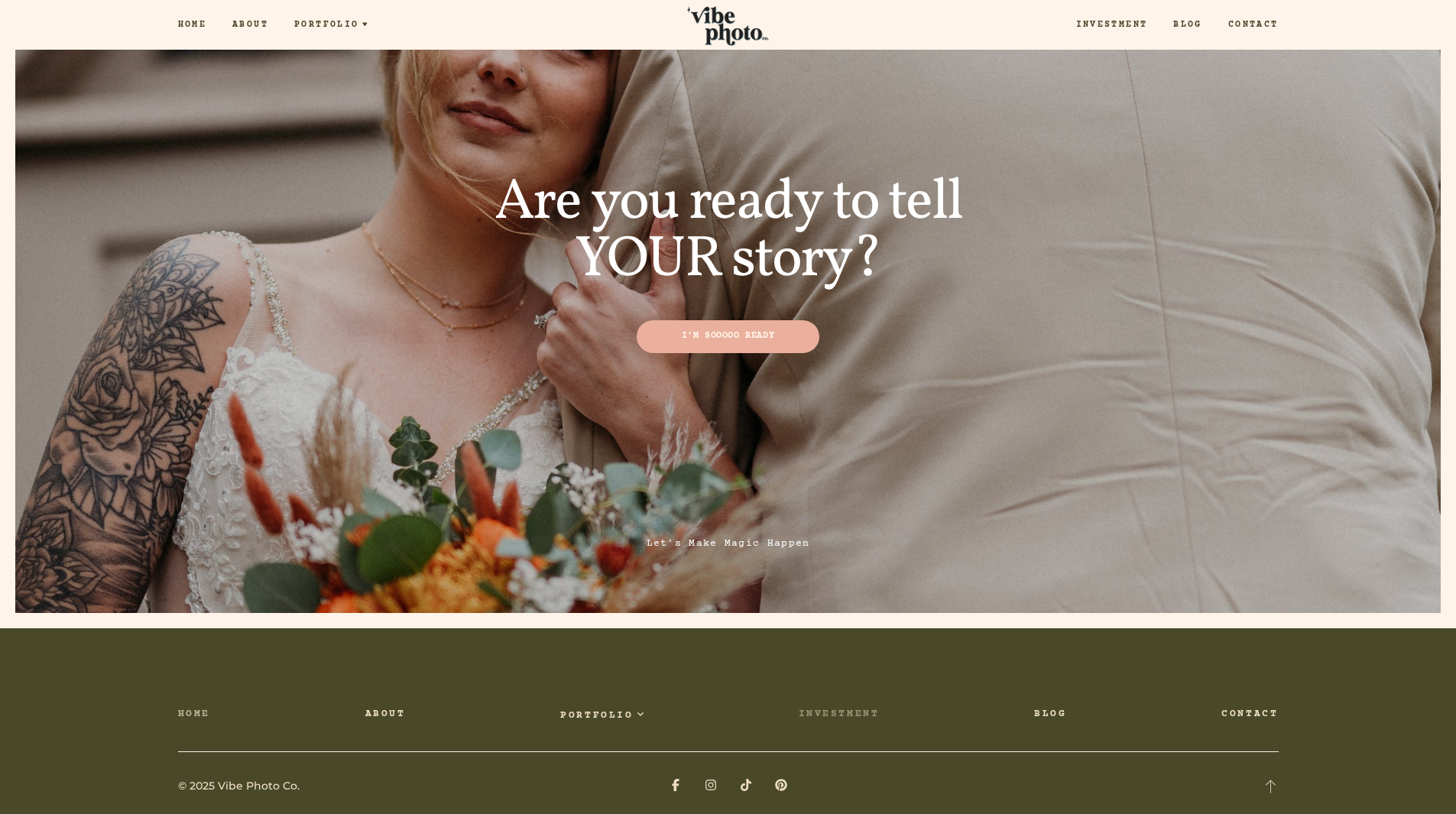 This screenshot has height=814, width=1456. Describe the element at coordinates (728, 335) in the screenshot. I see `span: I'm sooooo ready` at that location.